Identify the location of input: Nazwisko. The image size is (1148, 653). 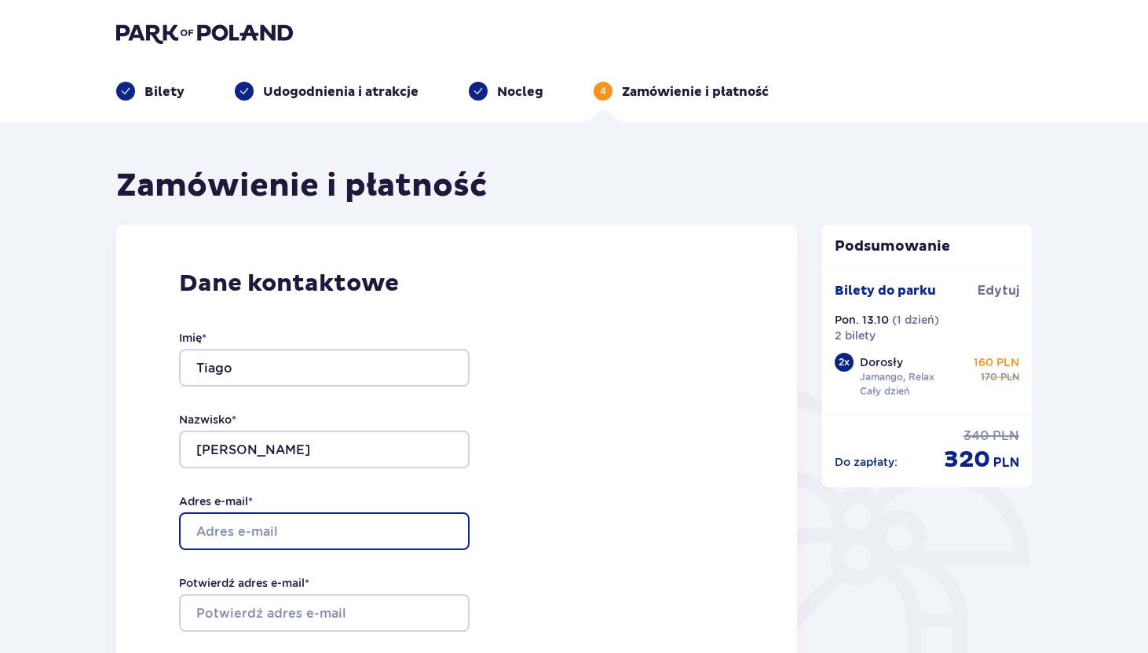
(324, 449).